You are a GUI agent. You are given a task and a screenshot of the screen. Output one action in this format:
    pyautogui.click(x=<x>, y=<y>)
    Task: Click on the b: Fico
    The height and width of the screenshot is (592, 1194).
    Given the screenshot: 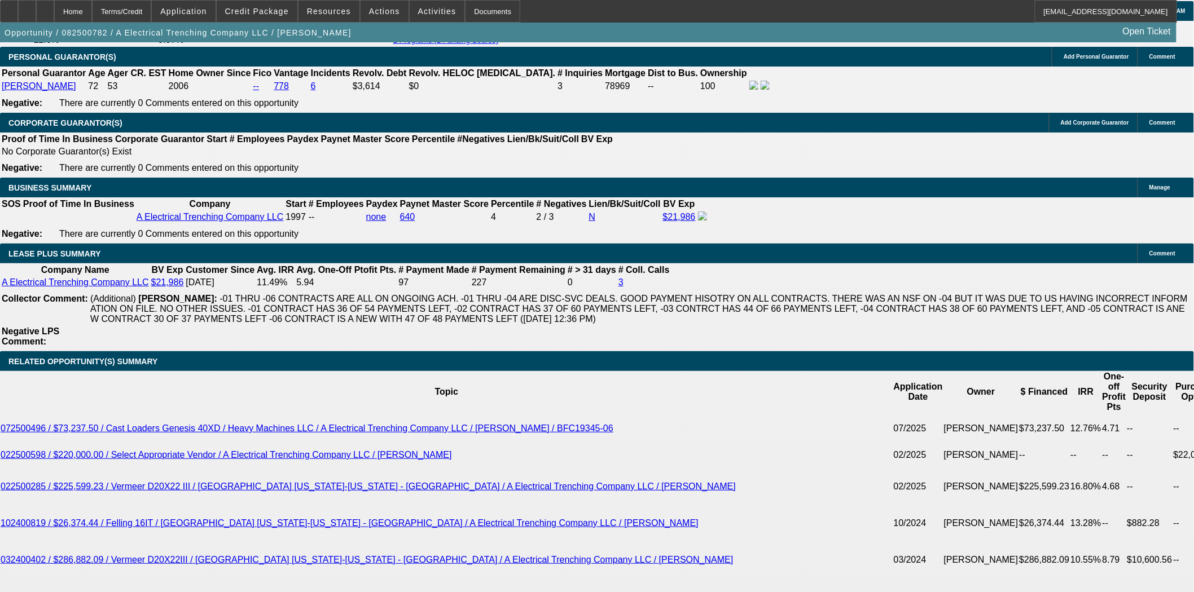 What is the action you would take?
    pyautogui.click(x=262, y=73)
    